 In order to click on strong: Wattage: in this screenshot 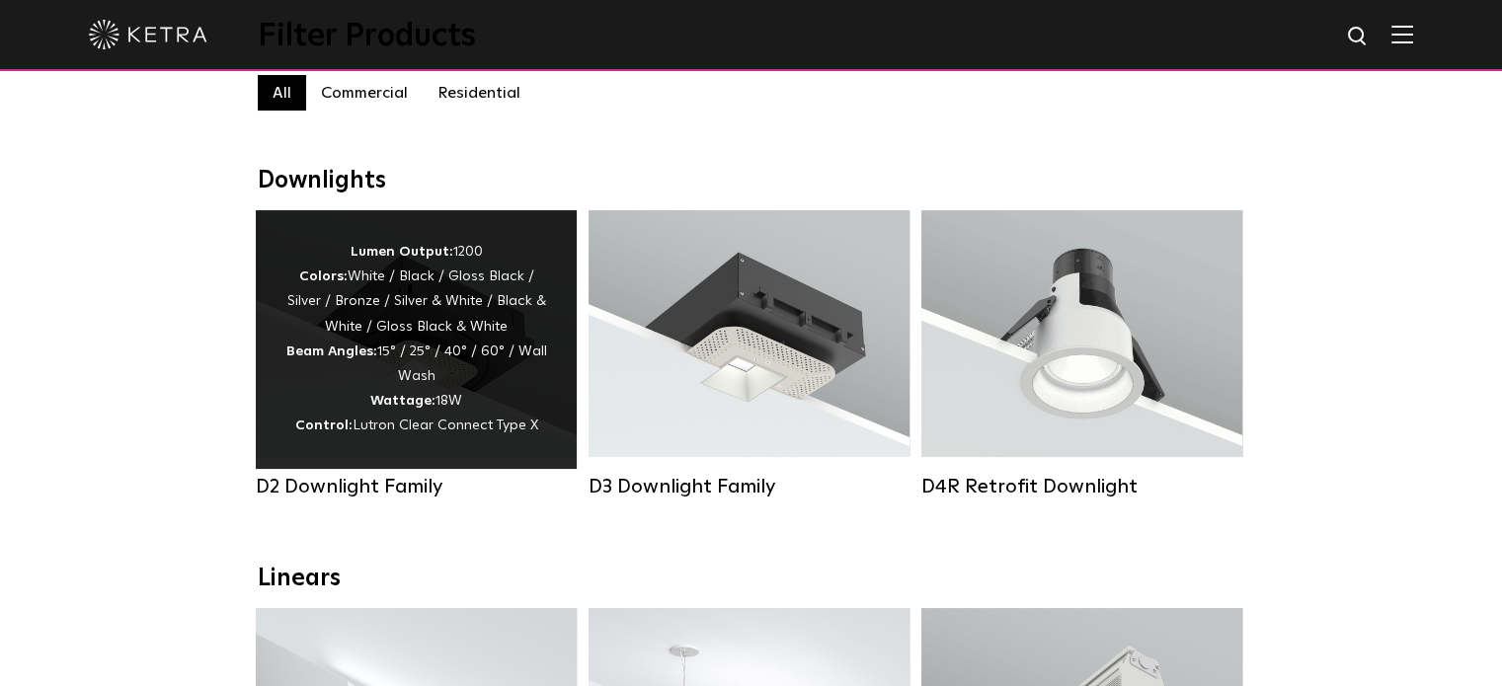, I will do `click(403, 401)`.